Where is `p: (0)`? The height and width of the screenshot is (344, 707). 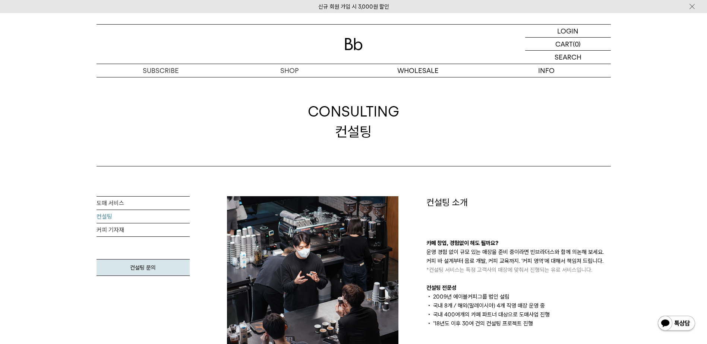 p: (0) is located at coordinates (577, 44).